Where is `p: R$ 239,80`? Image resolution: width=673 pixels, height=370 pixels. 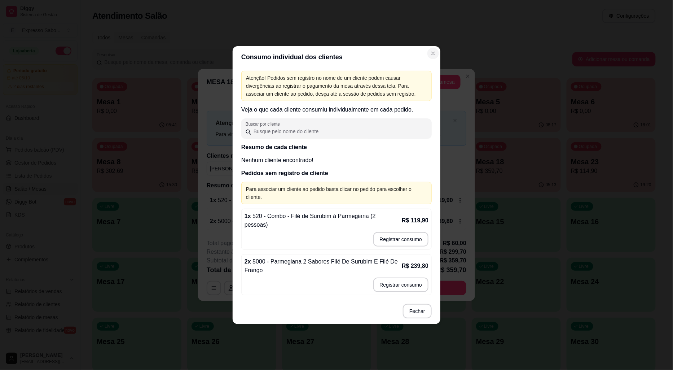
p: R$ 239,80 is located at coordinates (415, 266).